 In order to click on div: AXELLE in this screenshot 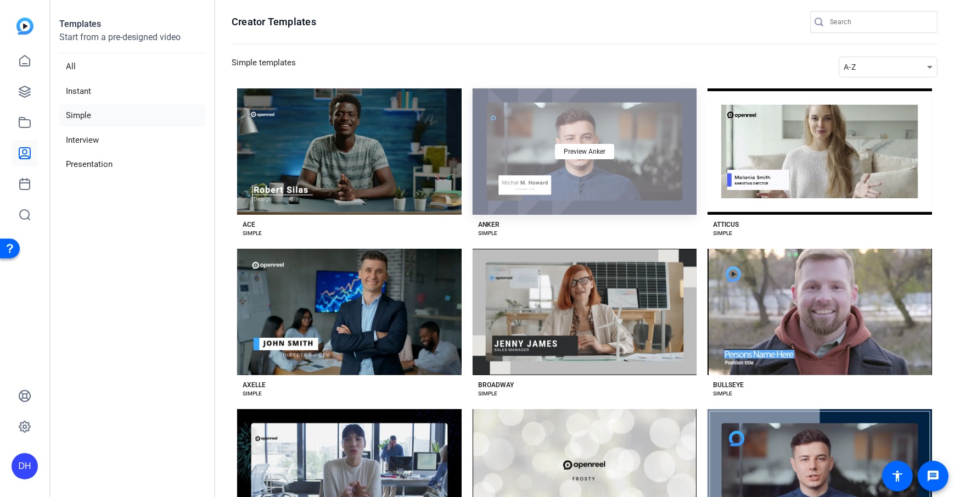, I will do `click(254, 385)`.